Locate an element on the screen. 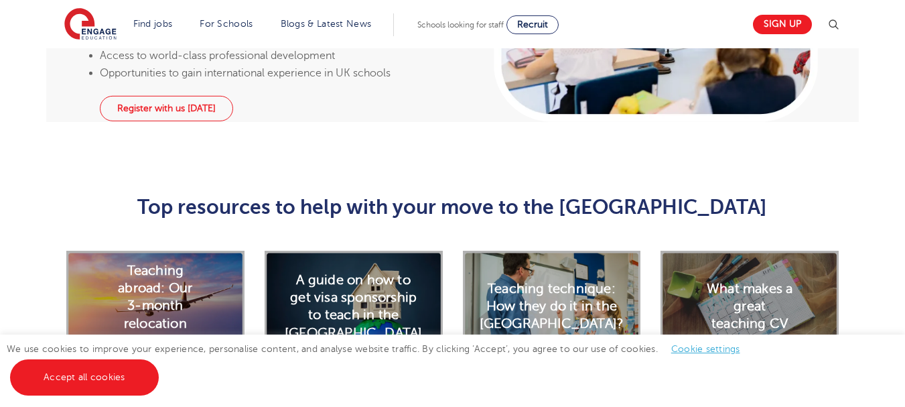 The image size is (905, 407). a: Find jobs is located at coordinates (153, 23).